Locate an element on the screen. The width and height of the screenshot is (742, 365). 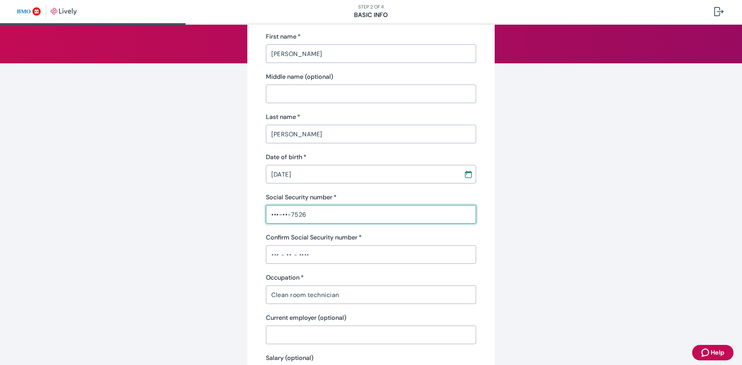
label: Current employer (optional) is located at coordinates (306, 318).